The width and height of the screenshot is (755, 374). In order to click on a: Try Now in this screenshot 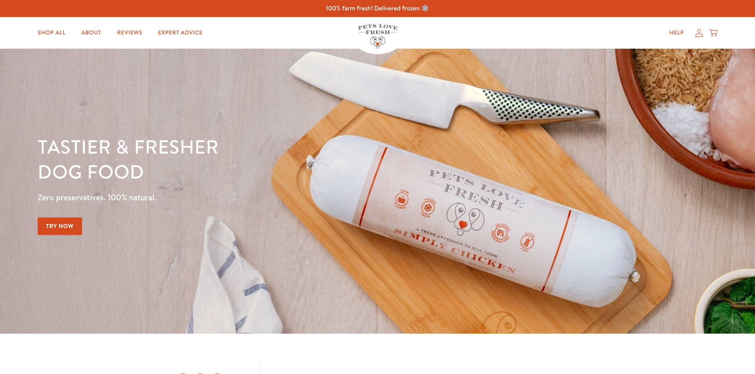, I will do `click(60, 226)`.